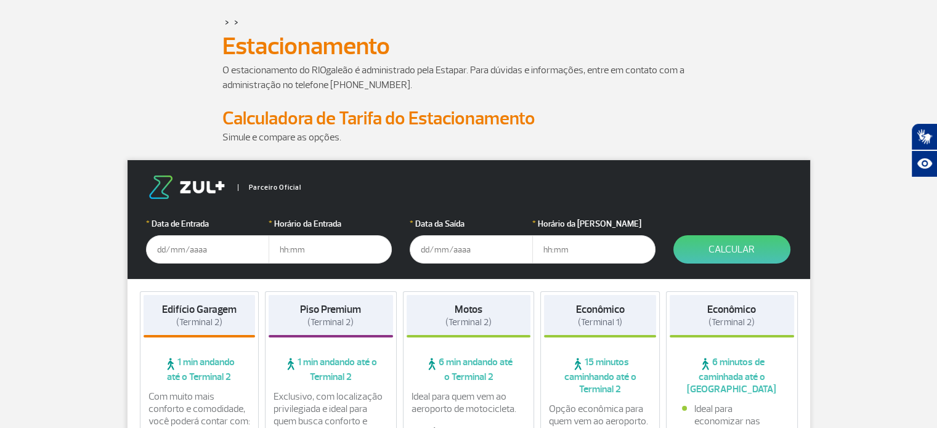  I want to click on span: (Terminal 1), so click(600, 322).